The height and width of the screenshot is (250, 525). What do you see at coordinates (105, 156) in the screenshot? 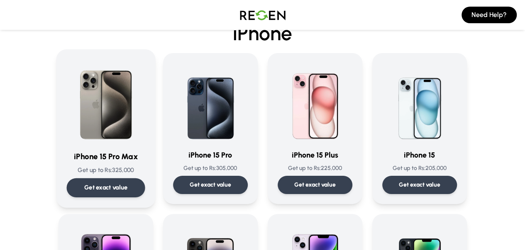
I see `h3: iPhone 15 Pro Max` at bounding box center [105, 156].